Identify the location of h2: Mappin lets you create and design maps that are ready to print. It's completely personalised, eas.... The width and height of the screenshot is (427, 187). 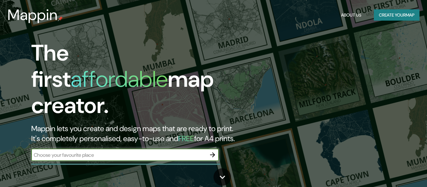
(138, 134).